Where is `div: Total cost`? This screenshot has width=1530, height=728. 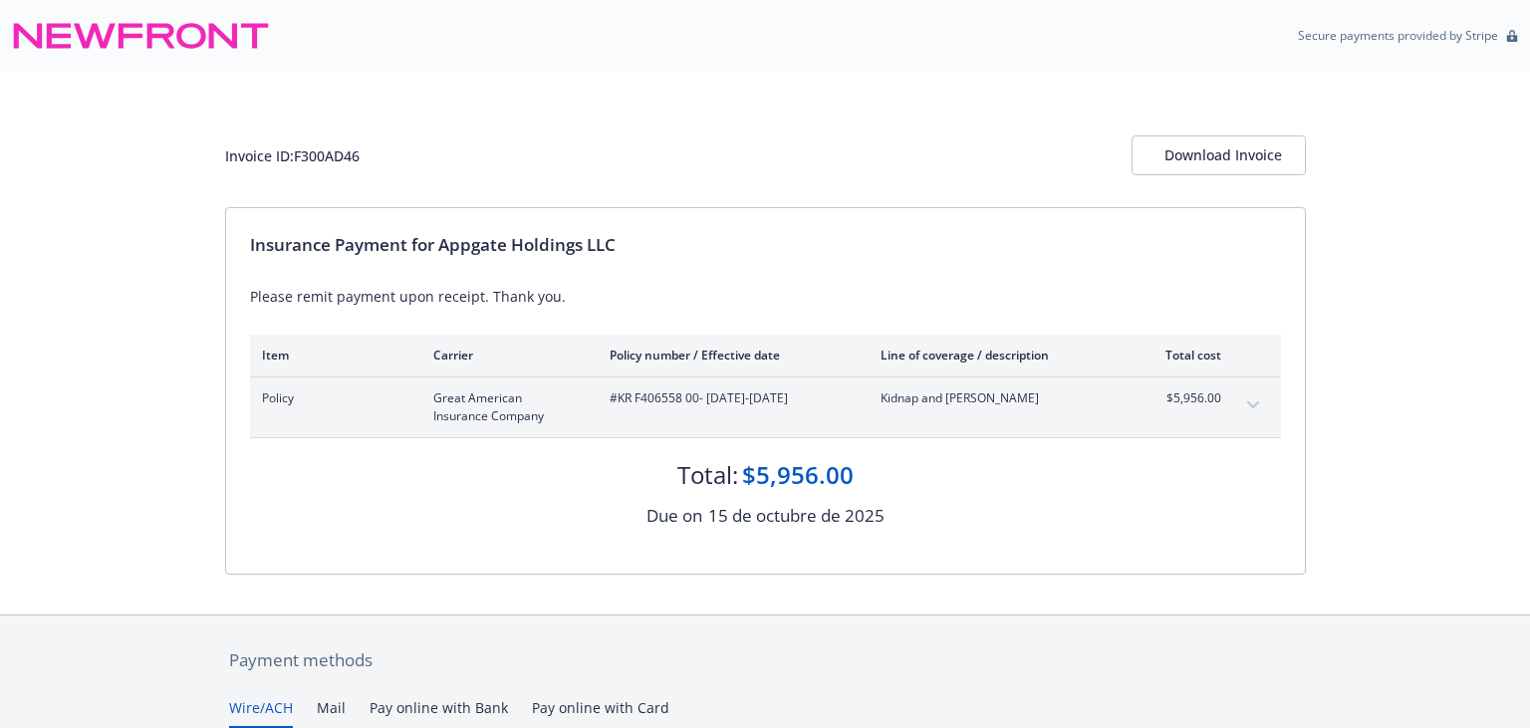 div: Total cost is located at coordinates (1184, 355).